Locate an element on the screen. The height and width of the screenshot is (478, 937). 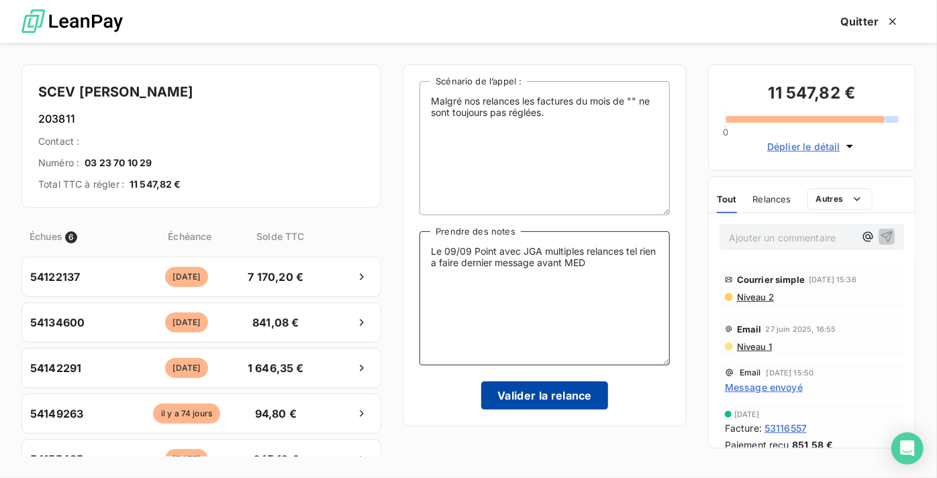
span: 0 is located at coordinates (725, 132).